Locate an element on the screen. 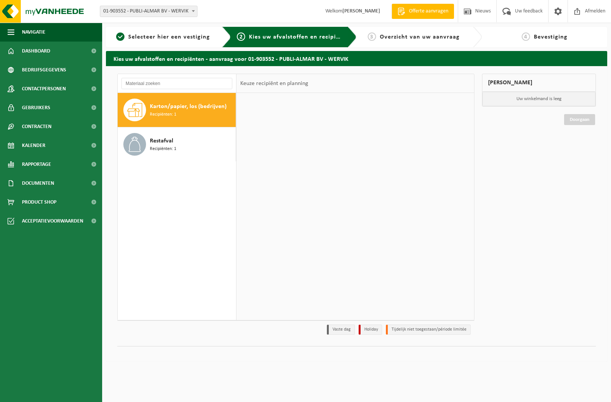  span: Offerte aanvragen is located at coordinates (428, 11).